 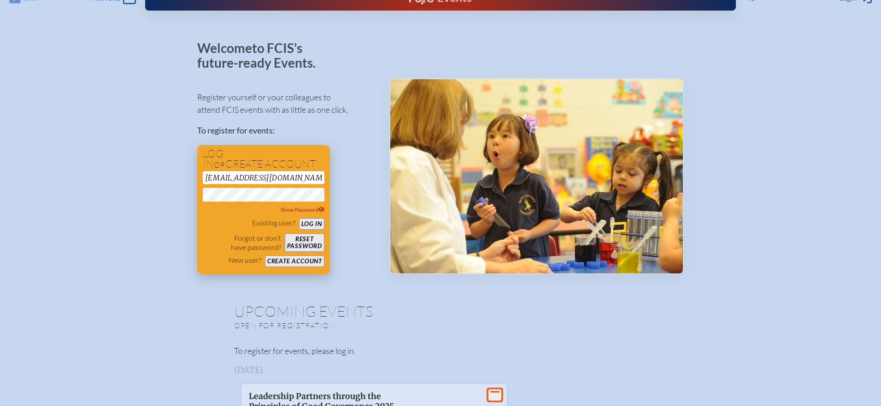 What do you see at coordinates (303, 210) in the screenshot?
I see `span: Show Password` at bounding box center [303, 210].